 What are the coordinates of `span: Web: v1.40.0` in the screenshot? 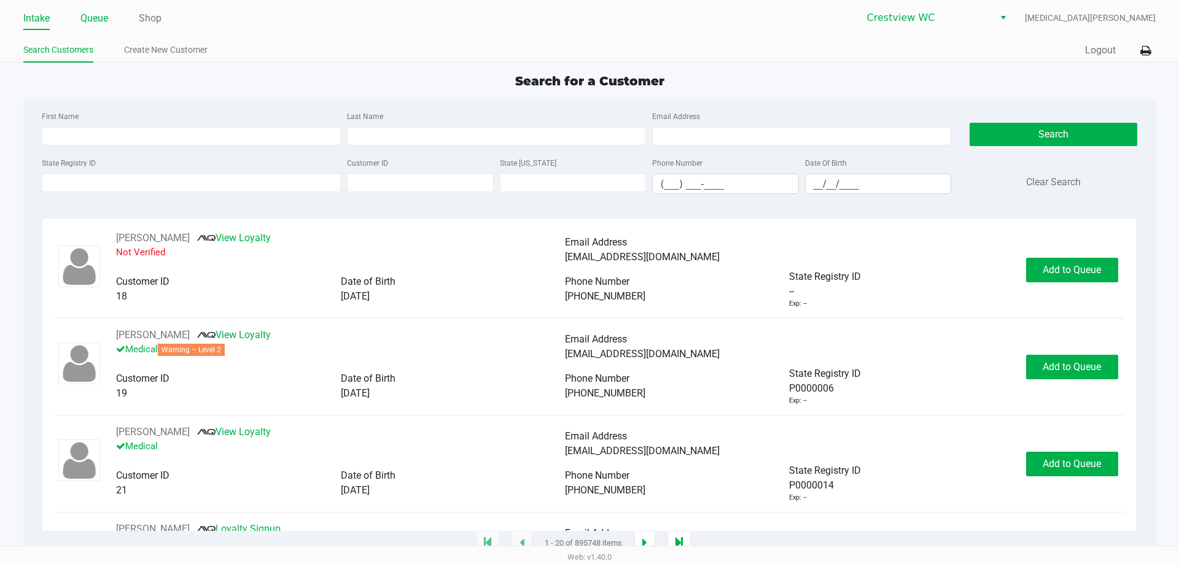 It's located at (590, 557).